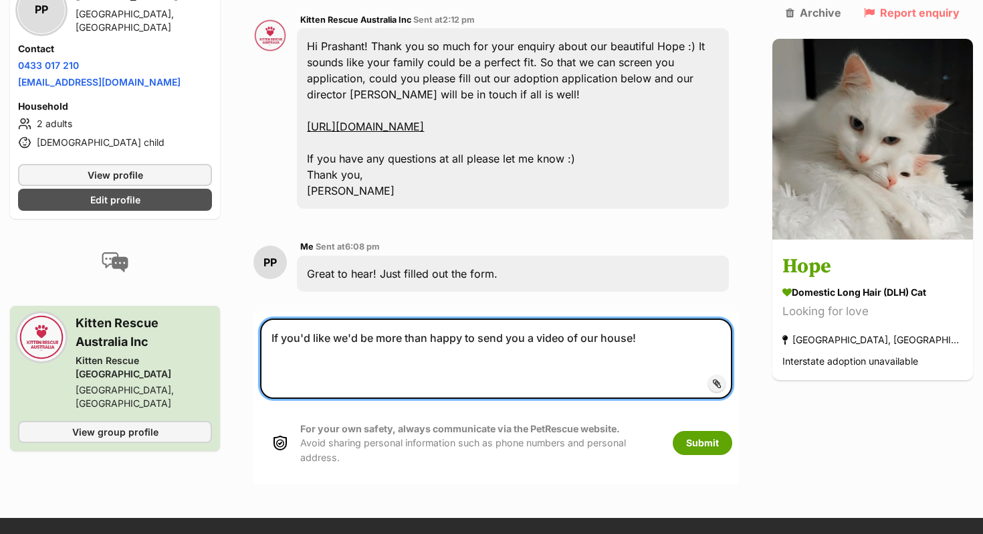  Describe the element at coordinates (115, 262) in the screenshot. I see `img: conversation-icon-4a6f8262b818ee0b60e3300018af0b2d0b884aa5de6e9bcb8d3d4eeb1a70a7c4.svg` at that location.